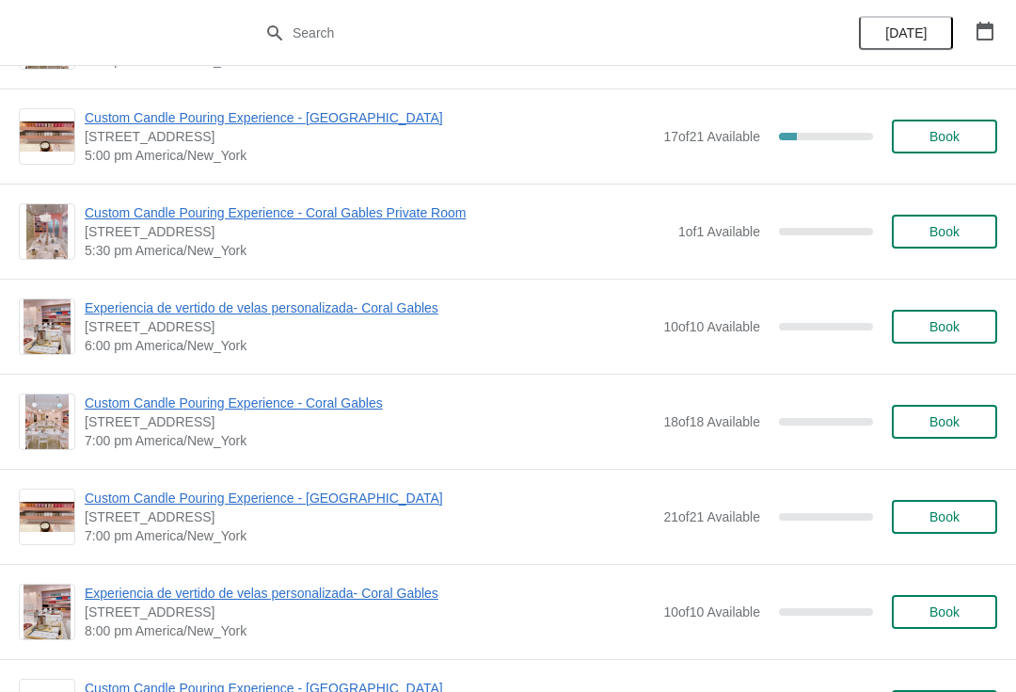 This screenshot has height=692, width=1016. I want to click on span: 1 of 1 Available, so click(719, 231).